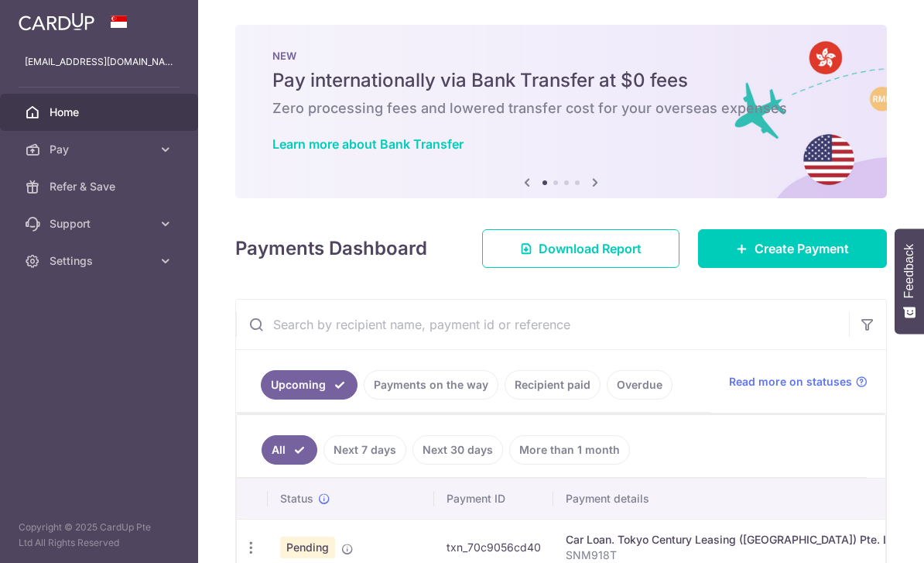 Image resolution: width=924 pixels, height=563 pixels. I want to click on a: All, so click(289, 450).